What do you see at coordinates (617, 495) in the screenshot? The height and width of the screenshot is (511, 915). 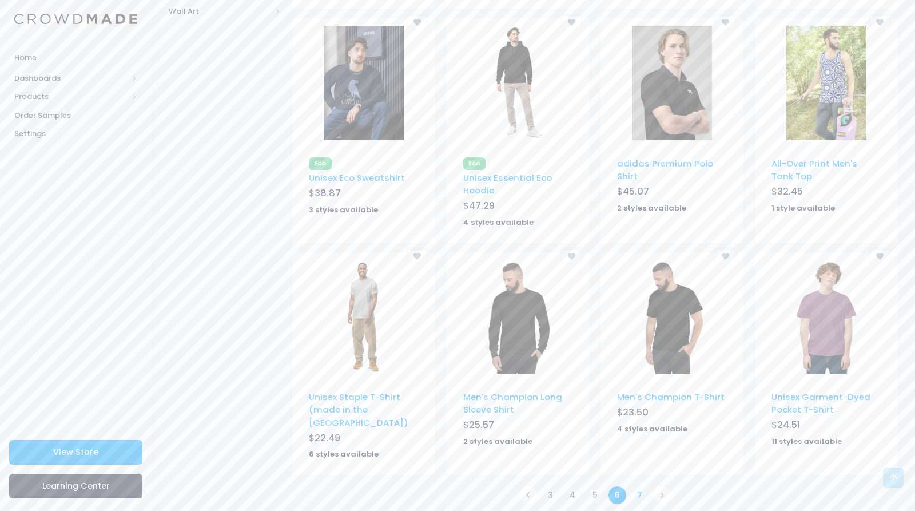 I see `a: 6` at bounding box center [617, 495].